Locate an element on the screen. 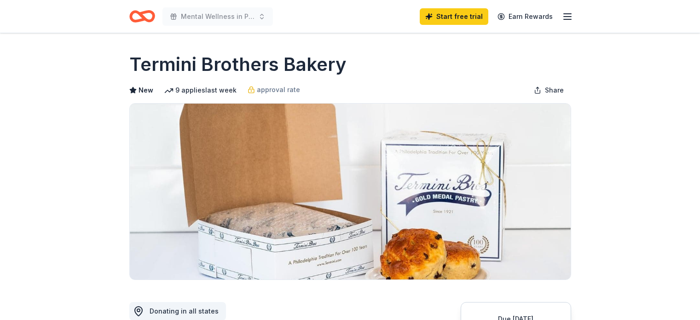 Image resolution: width=700 pixels, height=320 pixels. span: Donating in all states is located at coordinates (184, 311).